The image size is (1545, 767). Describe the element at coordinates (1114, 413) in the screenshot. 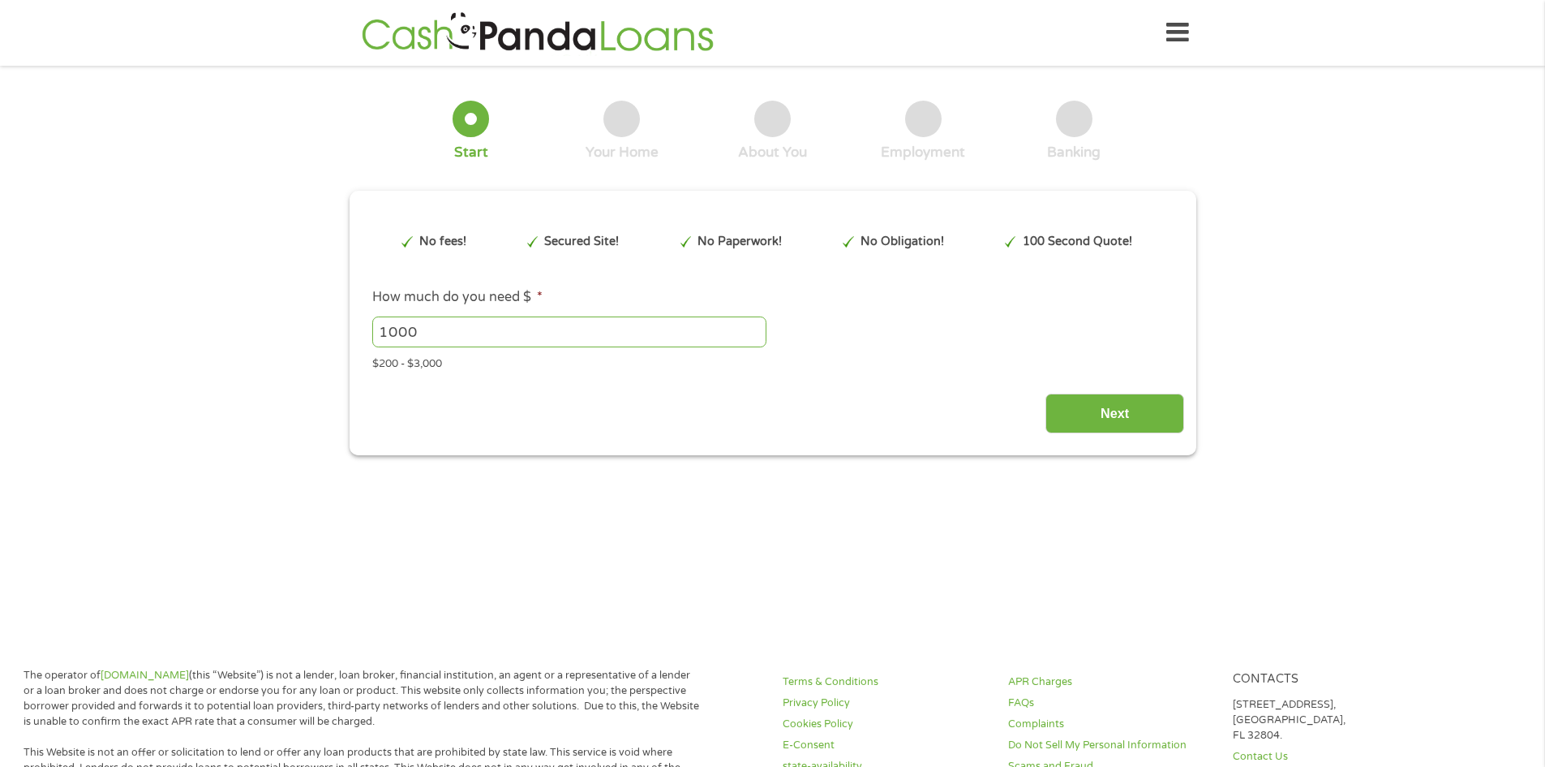

I see `input: Next` at that location.